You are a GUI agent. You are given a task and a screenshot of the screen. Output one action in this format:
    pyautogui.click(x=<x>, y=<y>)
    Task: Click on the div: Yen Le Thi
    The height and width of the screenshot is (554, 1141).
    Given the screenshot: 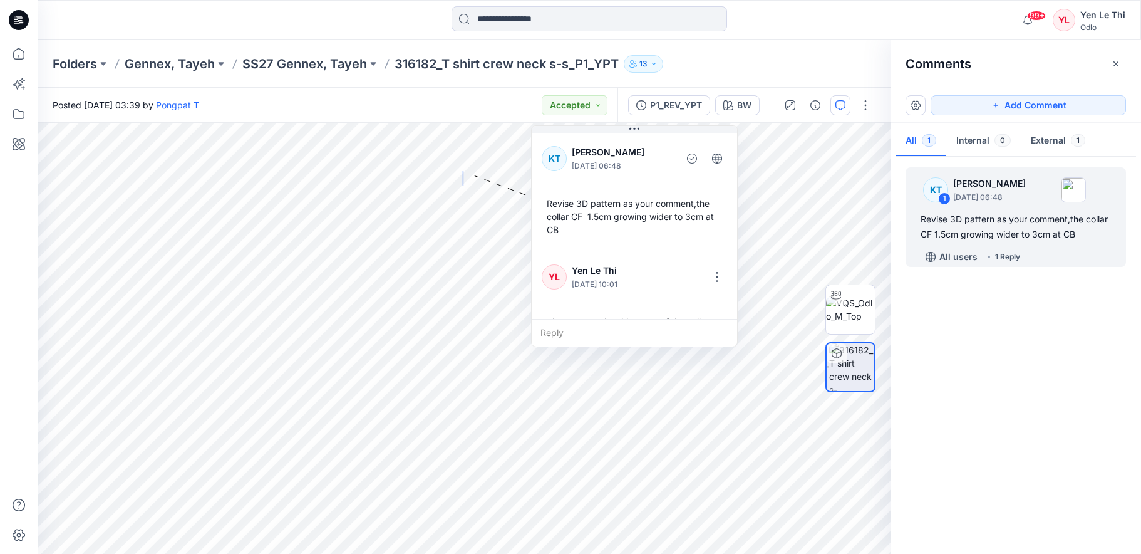 What is the action you would take?
    pyautogui.click(x=1103, y=15)
    